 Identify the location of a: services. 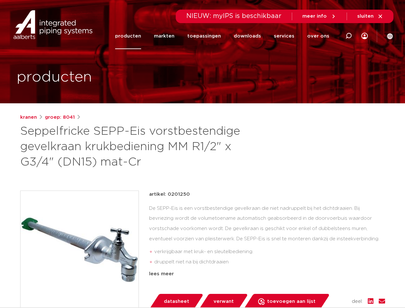
(284, 36).